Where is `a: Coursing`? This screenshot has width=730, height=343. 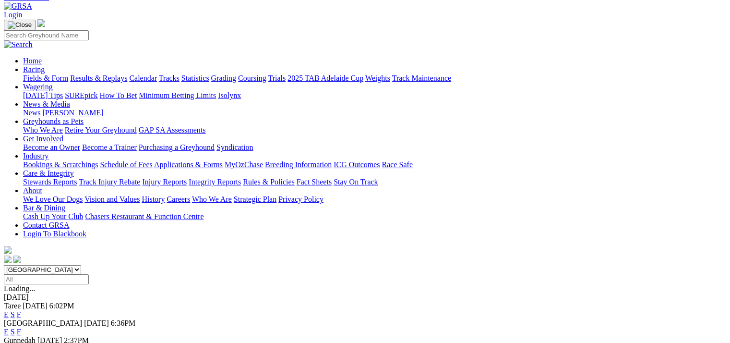
a: Coursing is located at coordinates (252, 78).